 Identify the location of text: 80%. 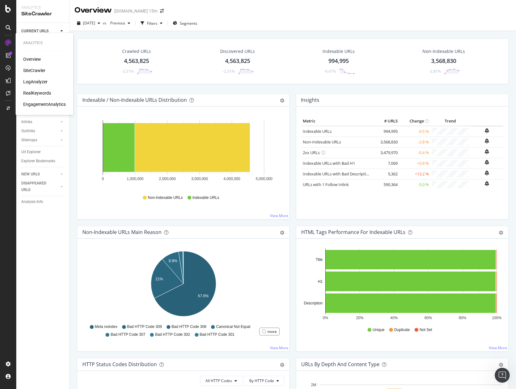
(462, 318).